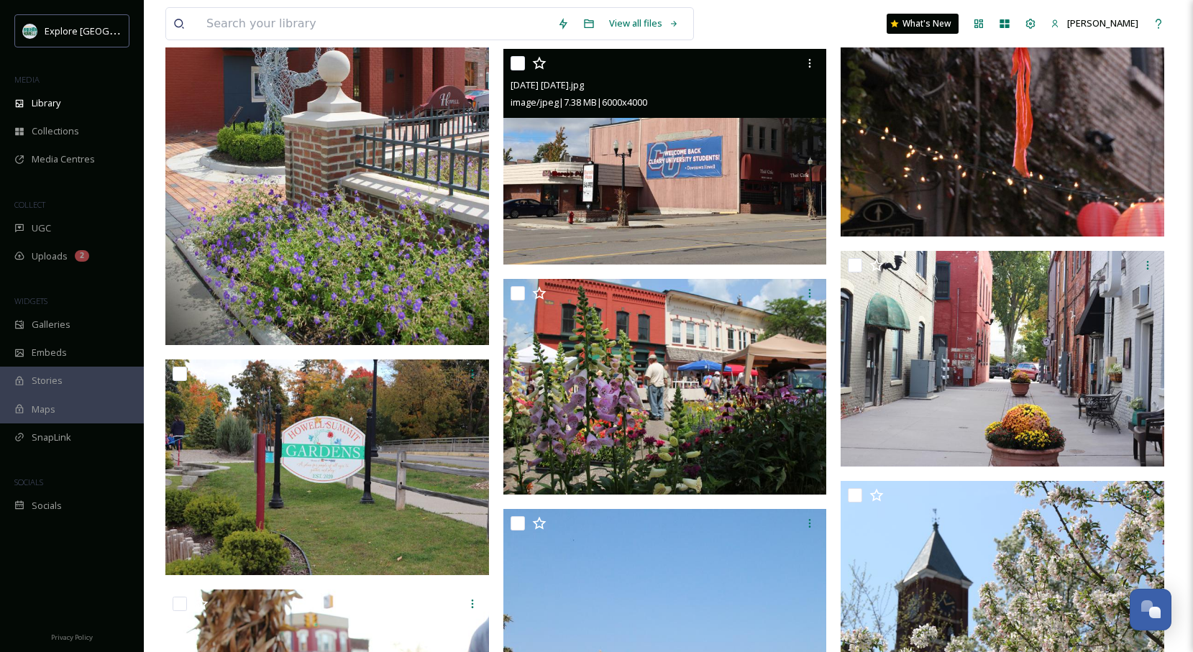 This screenshot has height=652, width=1193. I want to click on div: What's New, so click(922, 24).